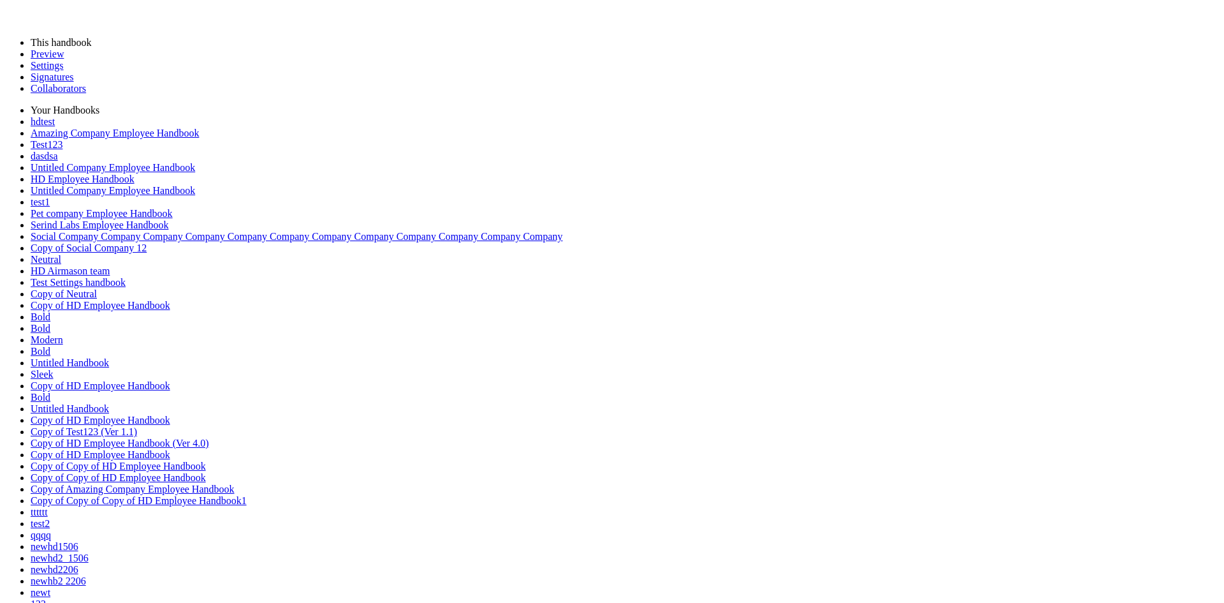  I want to click on a: Copy of Amazing Company Employee Handbook, so click(133, 488).